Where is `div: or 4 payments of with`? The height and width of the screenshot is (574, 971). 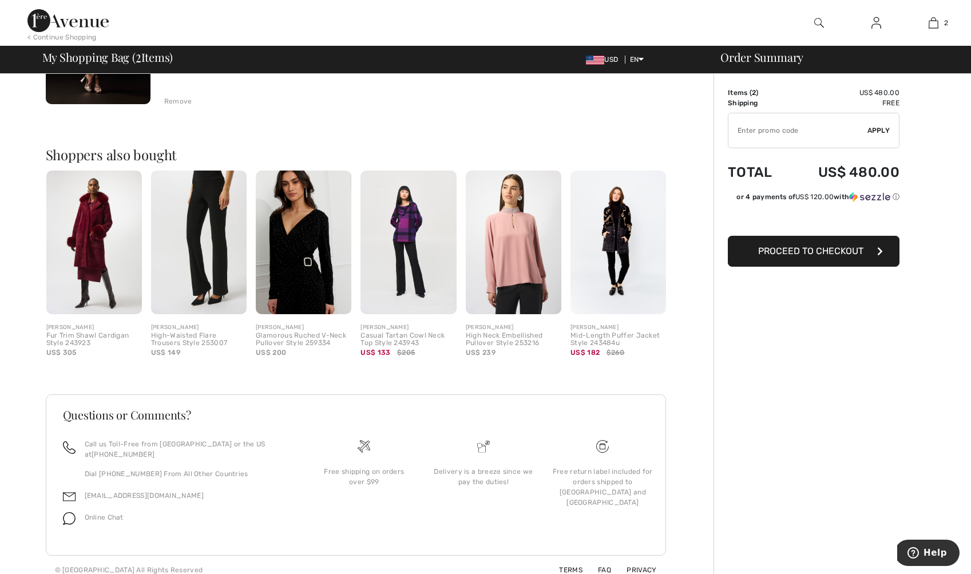 div: or 4 payments of with is located at coordinates (818, 197).